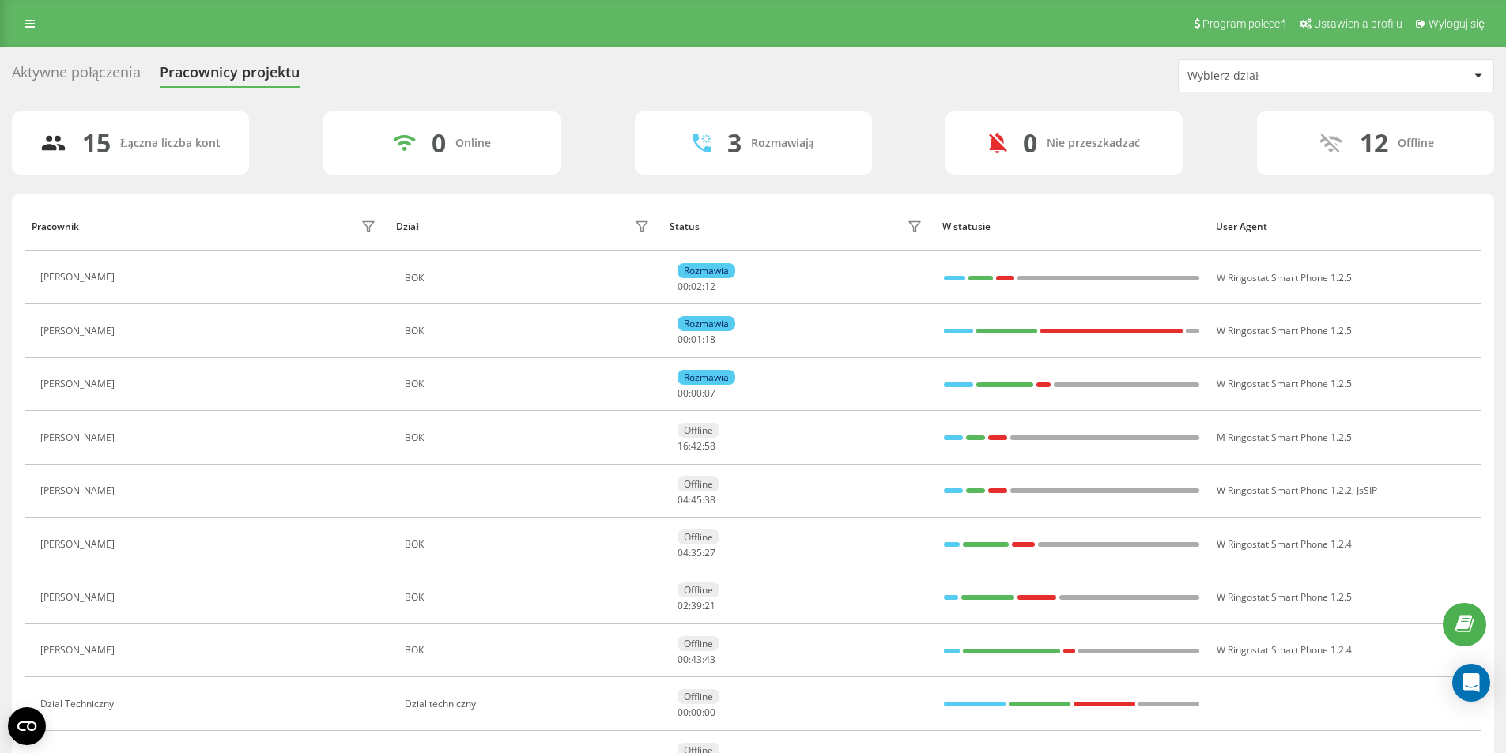 Image resolution: width=1506 pixels, height=753 pixels. What do you see at coordinates (1374, 143) in the screenshot?
I see `div: 12` at bounding box center [1374, 143].